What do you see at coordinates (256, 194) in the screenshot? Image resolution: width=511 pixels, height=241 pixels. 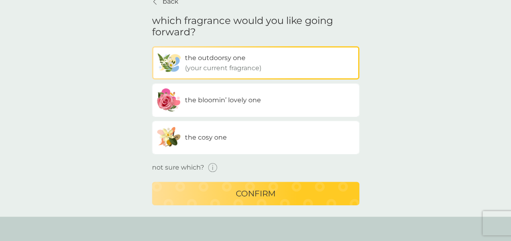 I see `p: confirm` at bounding box center [256, 194].